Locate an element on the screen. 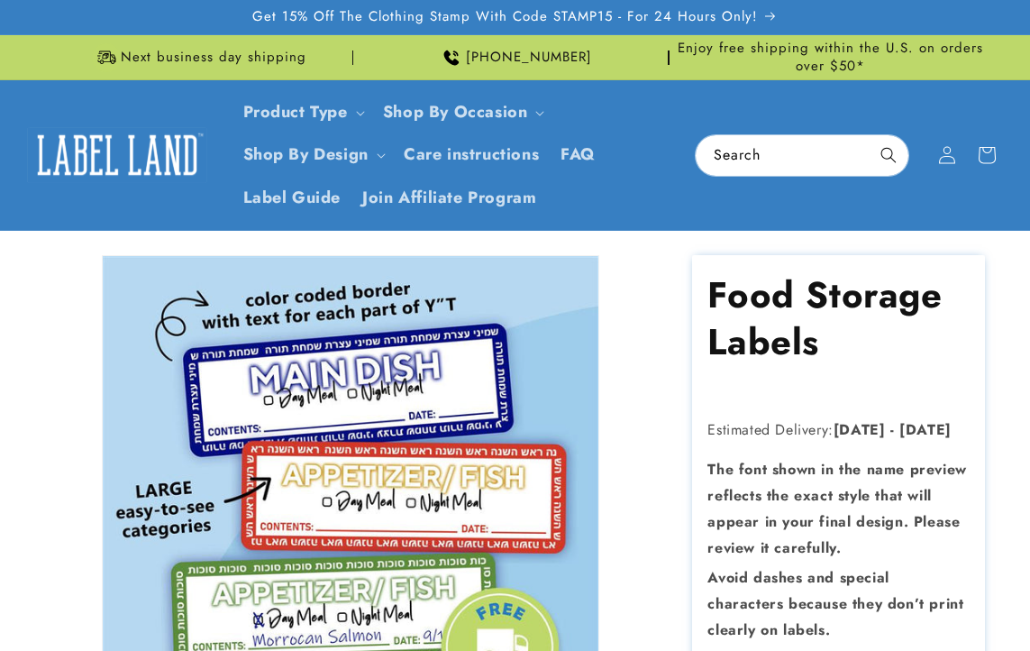 The image size is (1030, 651). a: Label Land is located at coordinates (117, 154).